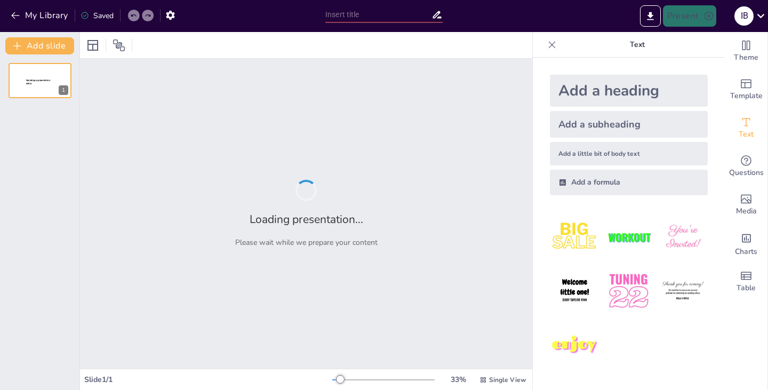 This screenshot has width=768, height=390. What do you see at coordinates (683, 291) in the screenshot?
I see `img: 6.jpeg` at bounding box center [683, 291].